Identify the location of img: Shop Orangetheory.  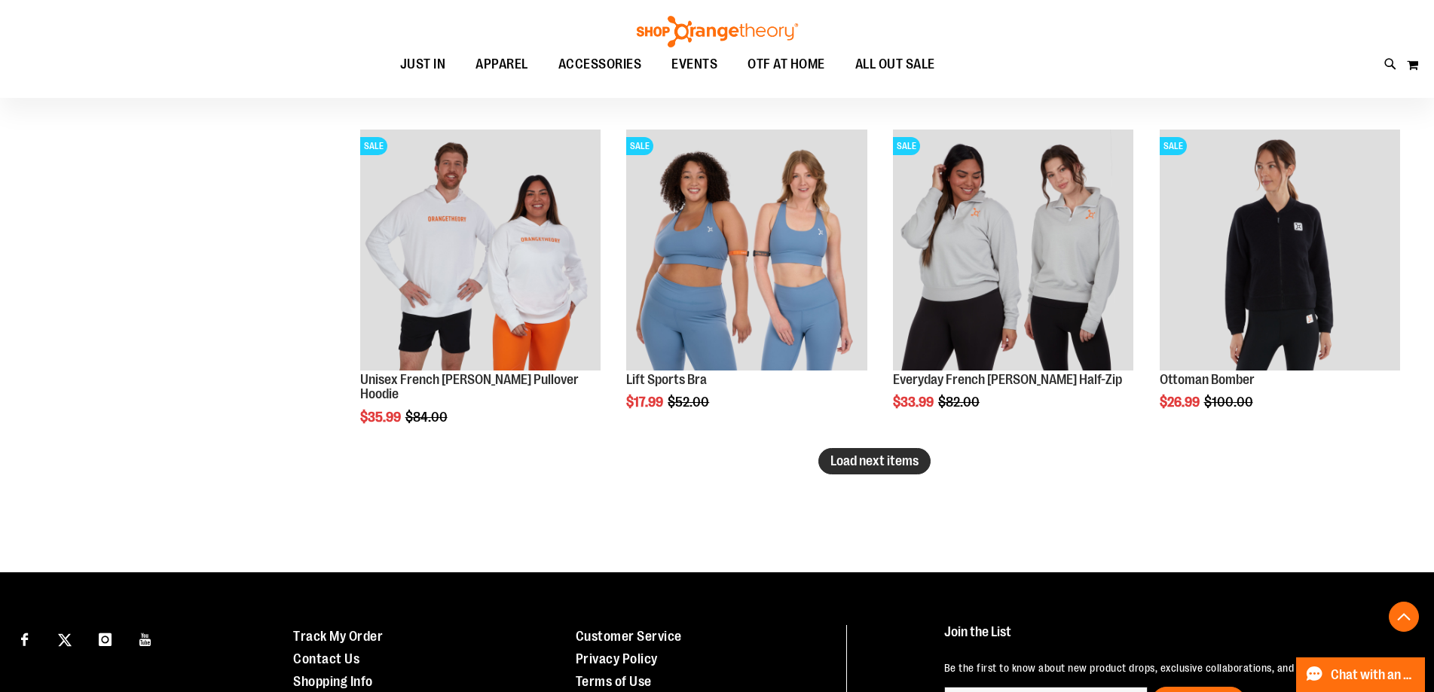
(717, 32).